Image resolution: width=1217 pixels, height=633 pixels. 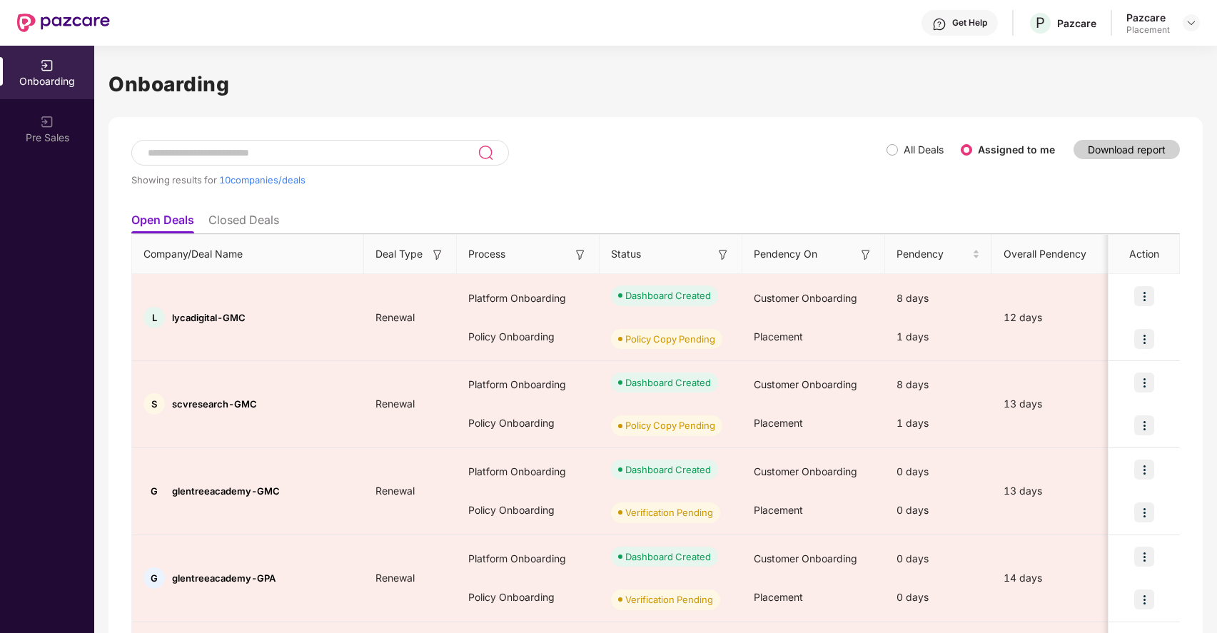 What do you see at coordinates (1144, 254) in the screenshot?
I see `th: Action` at bounding box center [1144, 254].